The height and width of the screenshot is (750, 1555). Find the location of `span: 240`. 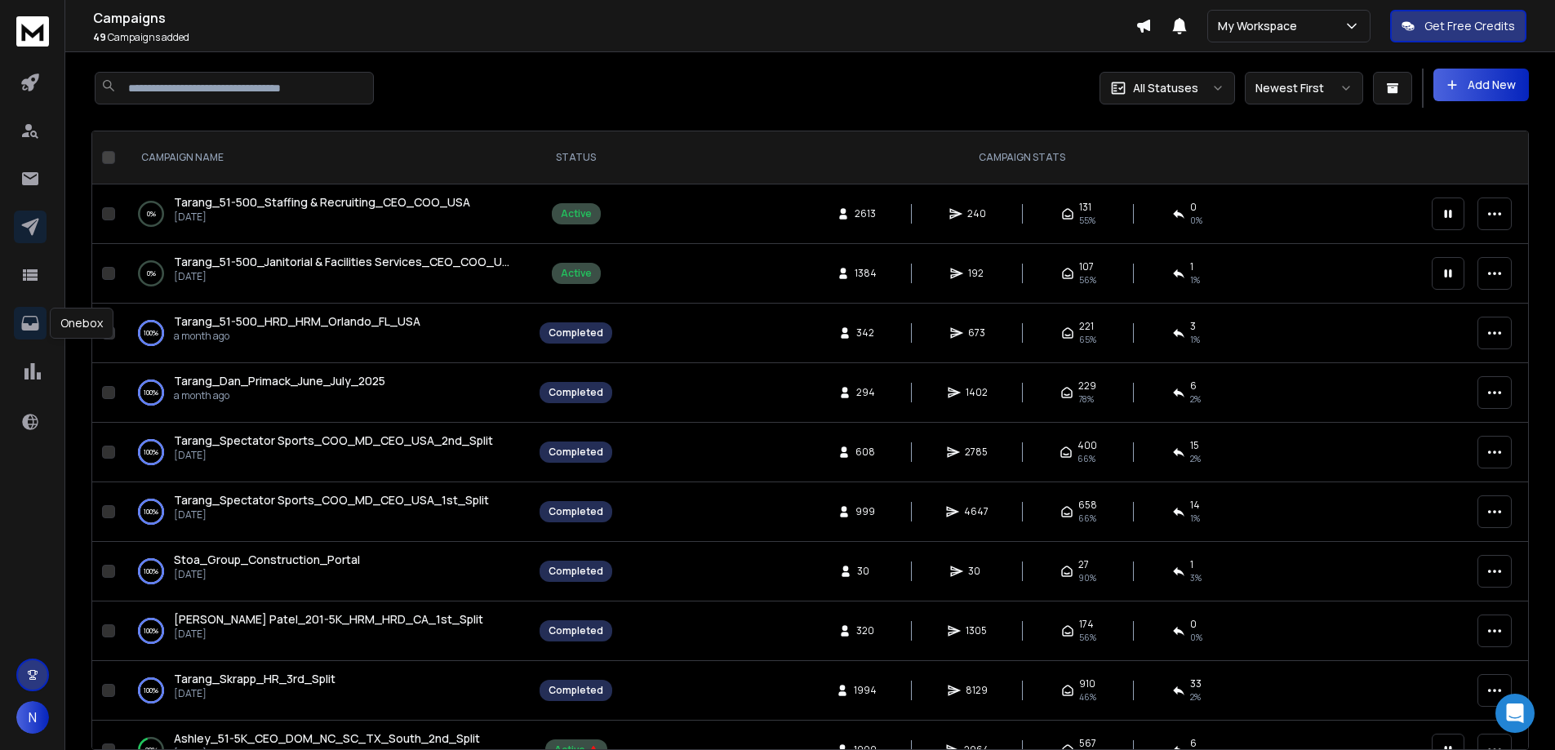

span: 240 is located at coordinates (976, 214).